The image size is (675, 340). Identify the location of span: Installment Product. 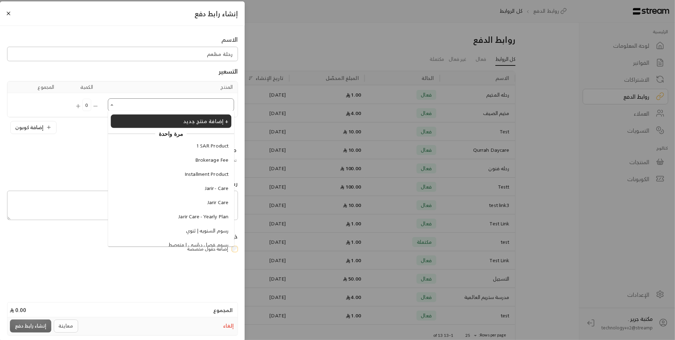
(206, 174).